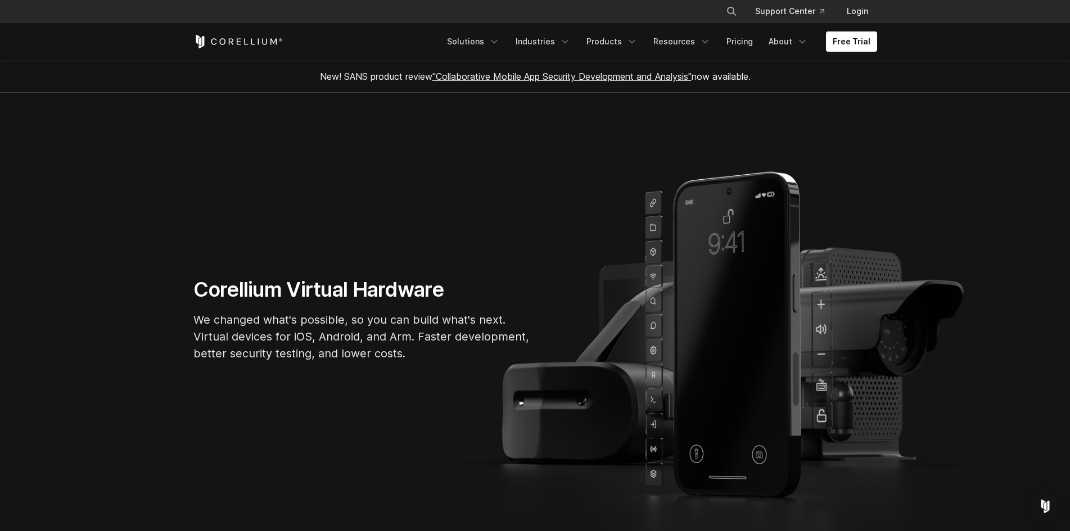 The image size is (1070, 531). What do you see at coordinates (362, 337) in the screenshot?
I see `p: We changed what's possible, so you can build what's next. Virtual devices for iOS, Android, and A...` at bounding box center [362, 337].